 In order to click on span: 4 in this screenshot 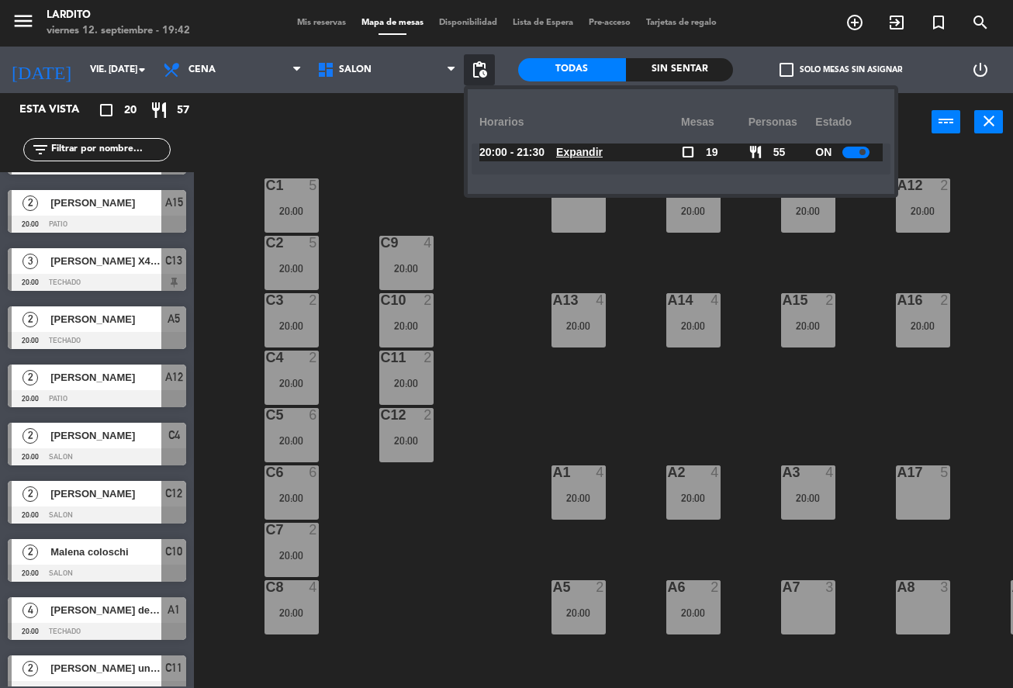, I will do `click(30, 610)`.